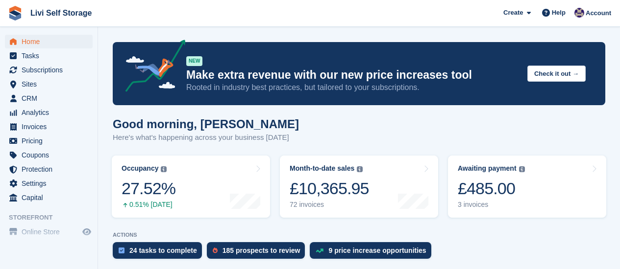 The height and width of the screenshot is (269, 620). I want to click on span: Tasks, so click(51, 56).